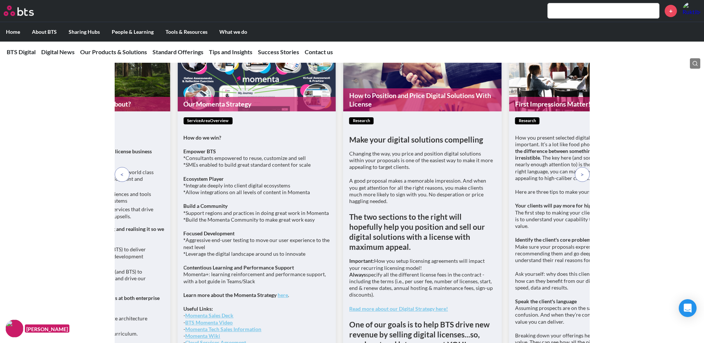  What do you see at coordinates (576, 205) in the screenshot?
I see `strong: Your clients will pay more for higher perceived value.` at bounding box center [576, 205].